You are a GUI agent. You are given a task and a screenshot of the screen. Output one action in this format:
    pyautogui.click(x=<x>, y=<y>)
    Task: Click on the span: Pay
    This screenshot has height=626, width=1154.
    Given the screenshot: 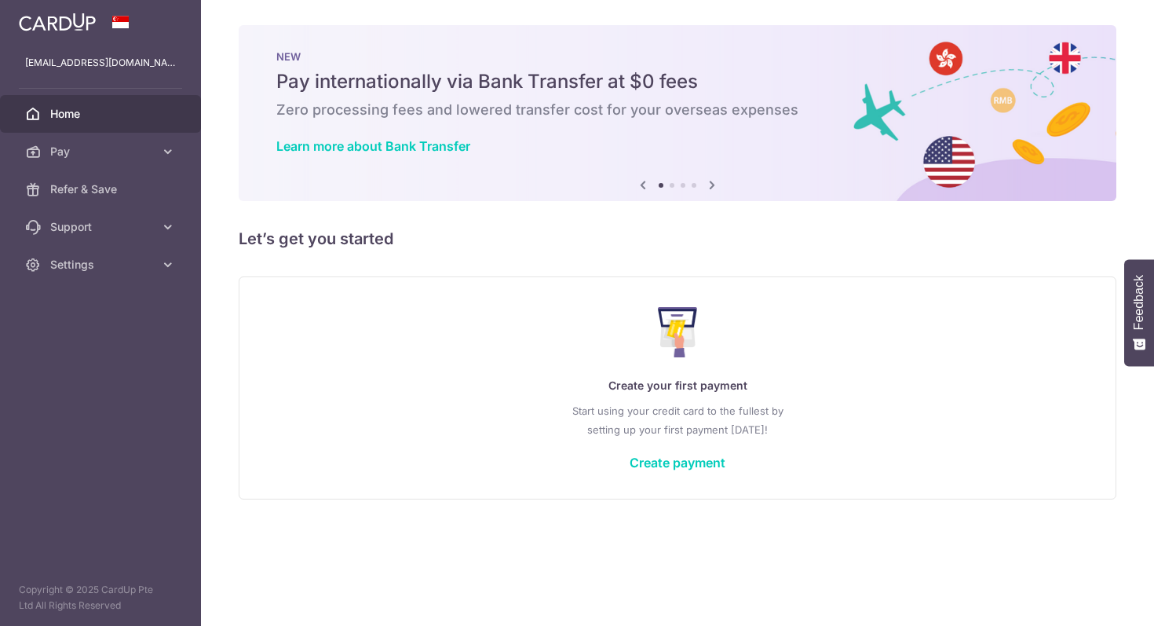 What is the action you would take?
    pyautogui.click(x=102, y=151)
    